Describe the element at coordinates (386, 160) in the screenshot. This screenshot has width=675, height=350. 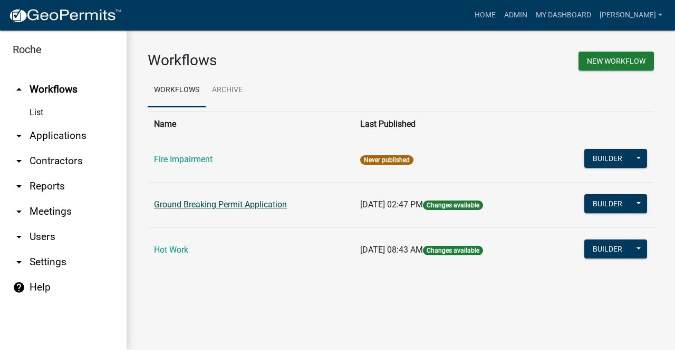
I see `span: Never published` at that location.